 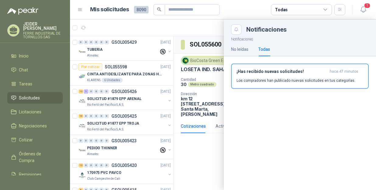 What do you see at coordinates (35, 70) in the screenshot?
I see `a: Chat` at bounding box center [35, 70].